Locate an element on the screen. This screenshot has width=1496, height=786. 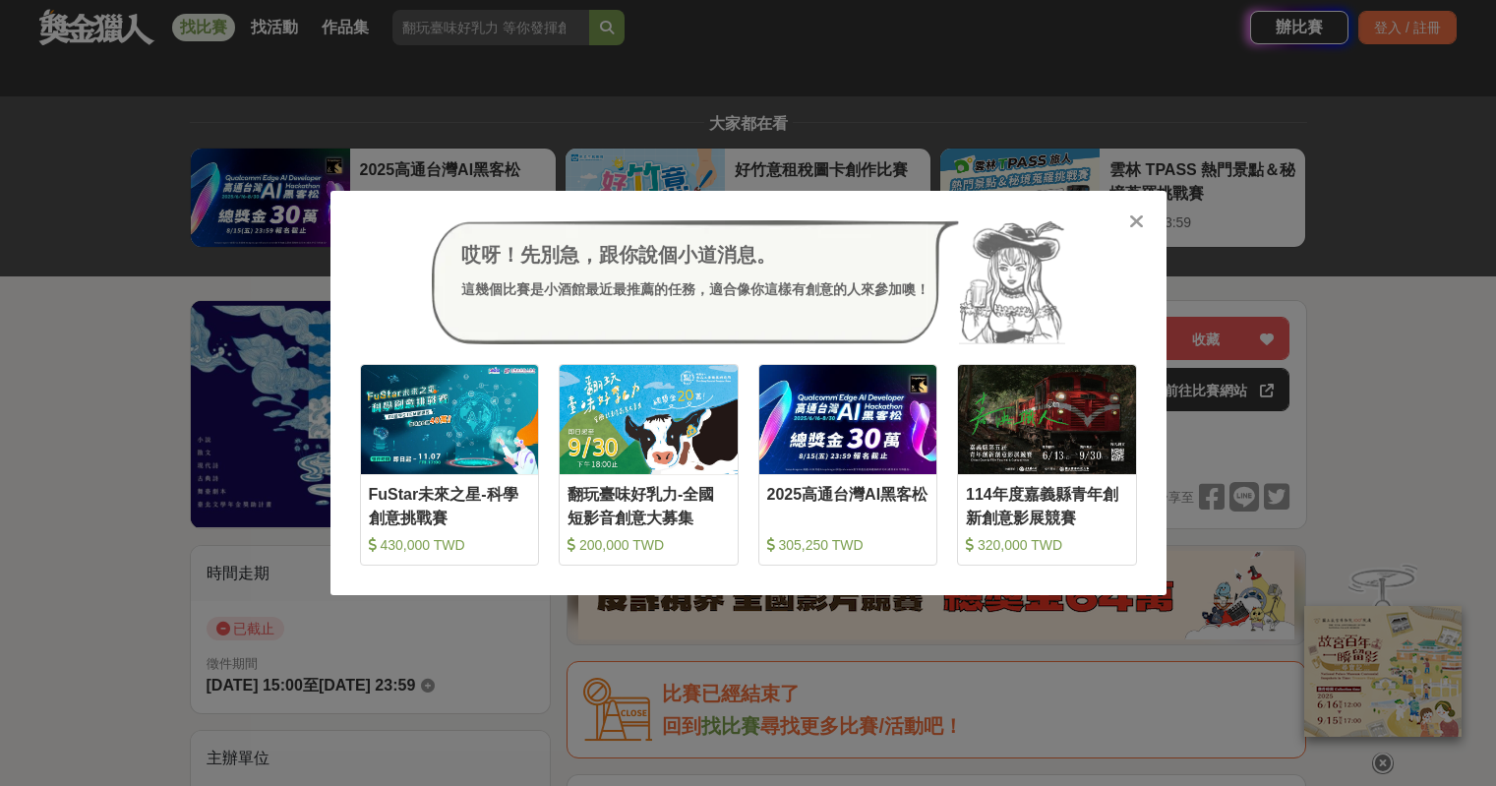
img: Avatar is located at coordinates (1012, 282).